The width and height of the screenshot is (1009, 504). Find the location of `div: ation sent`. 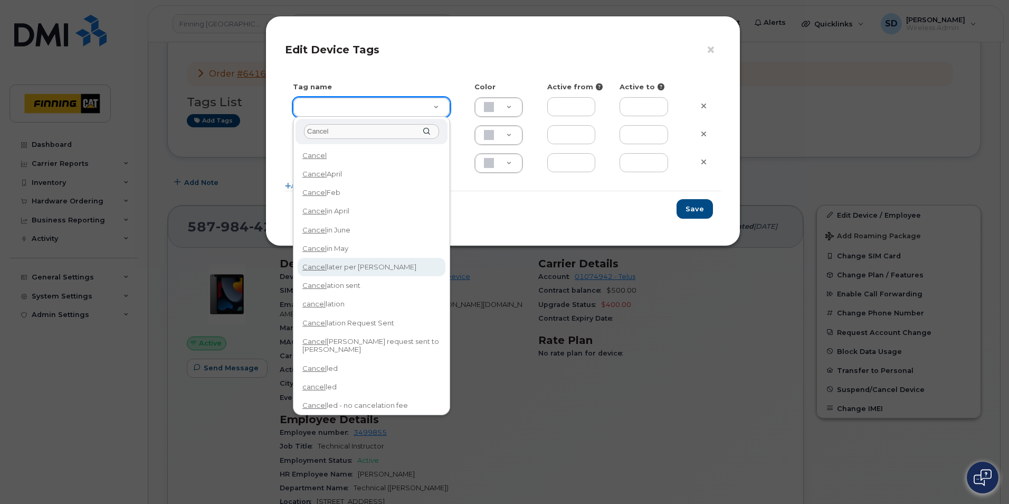

div: ation sent is located at coordinates (372, 285).